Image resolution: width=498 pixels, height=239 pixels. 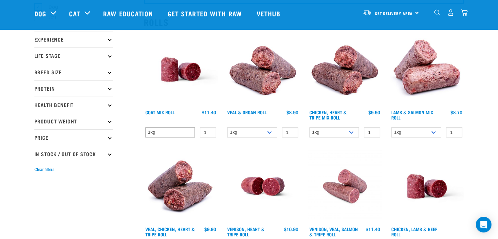 I want to click on img: van-moving.png, so click(x=367, y=12).